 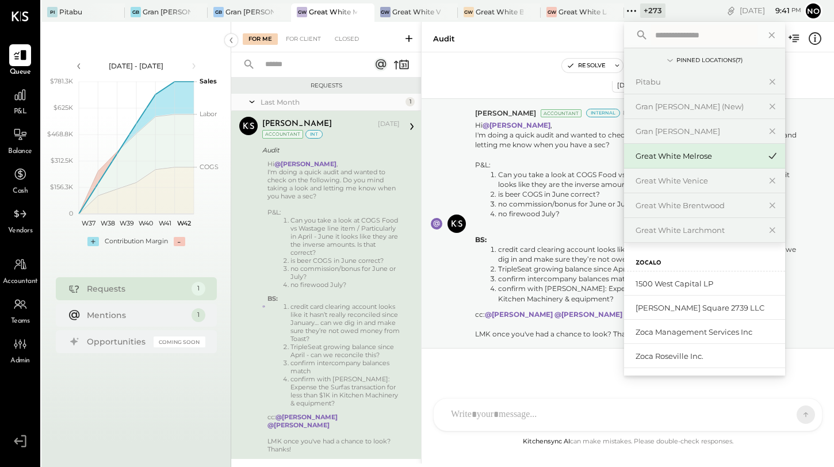 What do you see at coordinates (303, 39) in the screenshot?
I see `div: For Client` at bounding box center [303, 39].